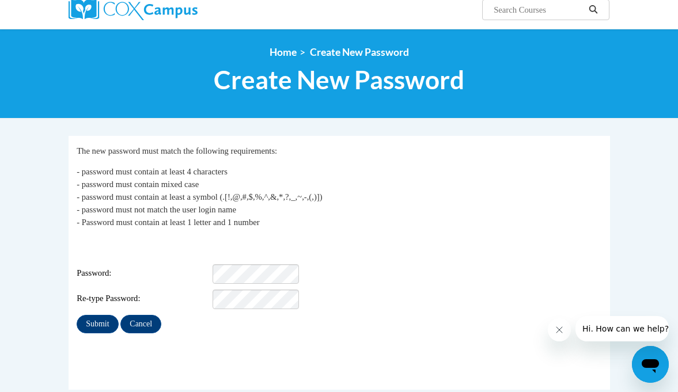  What do you see at coordinates (283, 52) in the screenshot?
I see `a: Home` at bounding box center [283, 52].